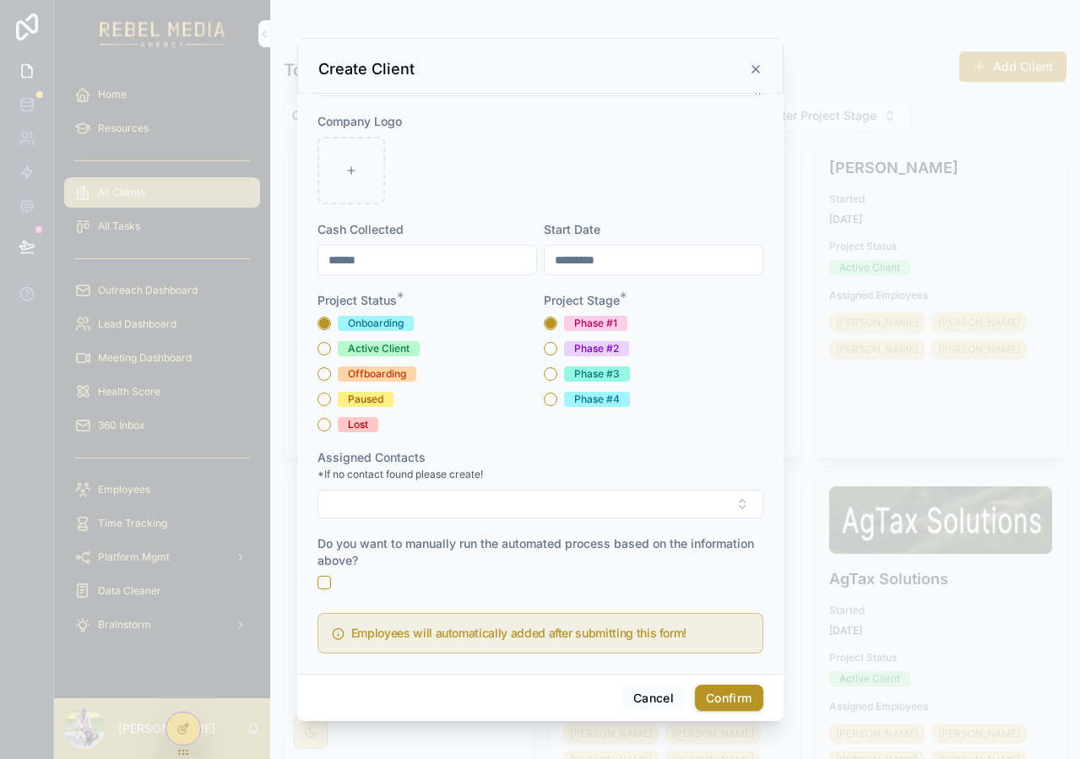 The width and height of the screenshot is (1080, 759). What do you see at coordinates (535, 551) in the screenshot?
I see `span: Do you want to manually run the automated process based on the information above?` at bounding box center [535, 551].